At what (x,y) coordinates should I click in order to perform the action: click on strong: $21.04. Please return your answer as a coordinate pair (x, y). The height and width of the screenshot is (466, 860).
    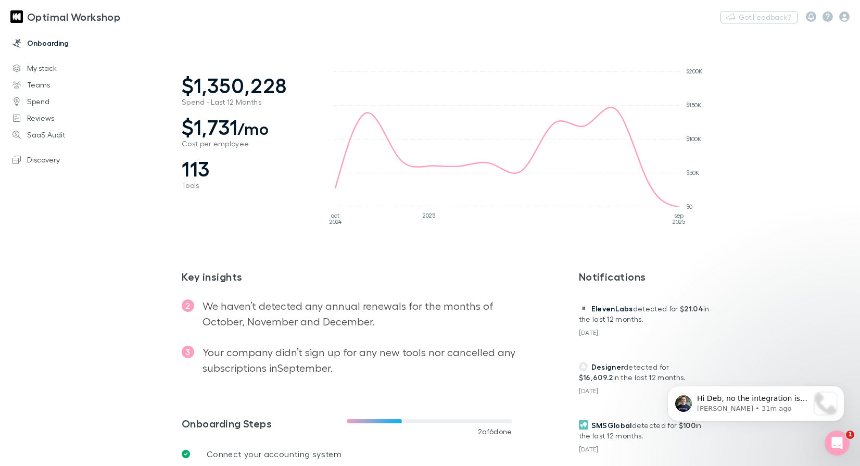
    Looking at the image, I should click on (691, 308).